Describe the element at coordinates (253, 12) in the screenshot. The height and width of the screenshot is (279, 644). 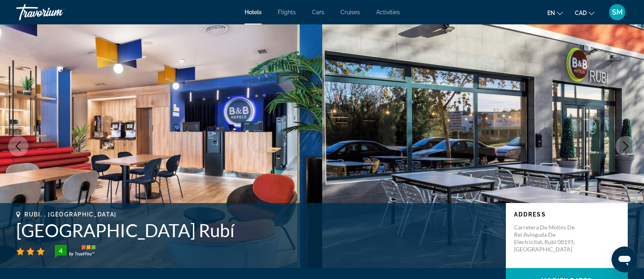
I see `span: Hotels` at that location.